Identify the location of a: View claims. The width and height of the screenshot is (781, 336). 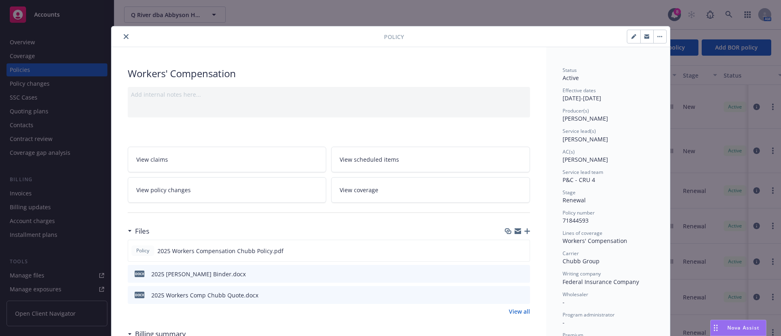
(227, 159).